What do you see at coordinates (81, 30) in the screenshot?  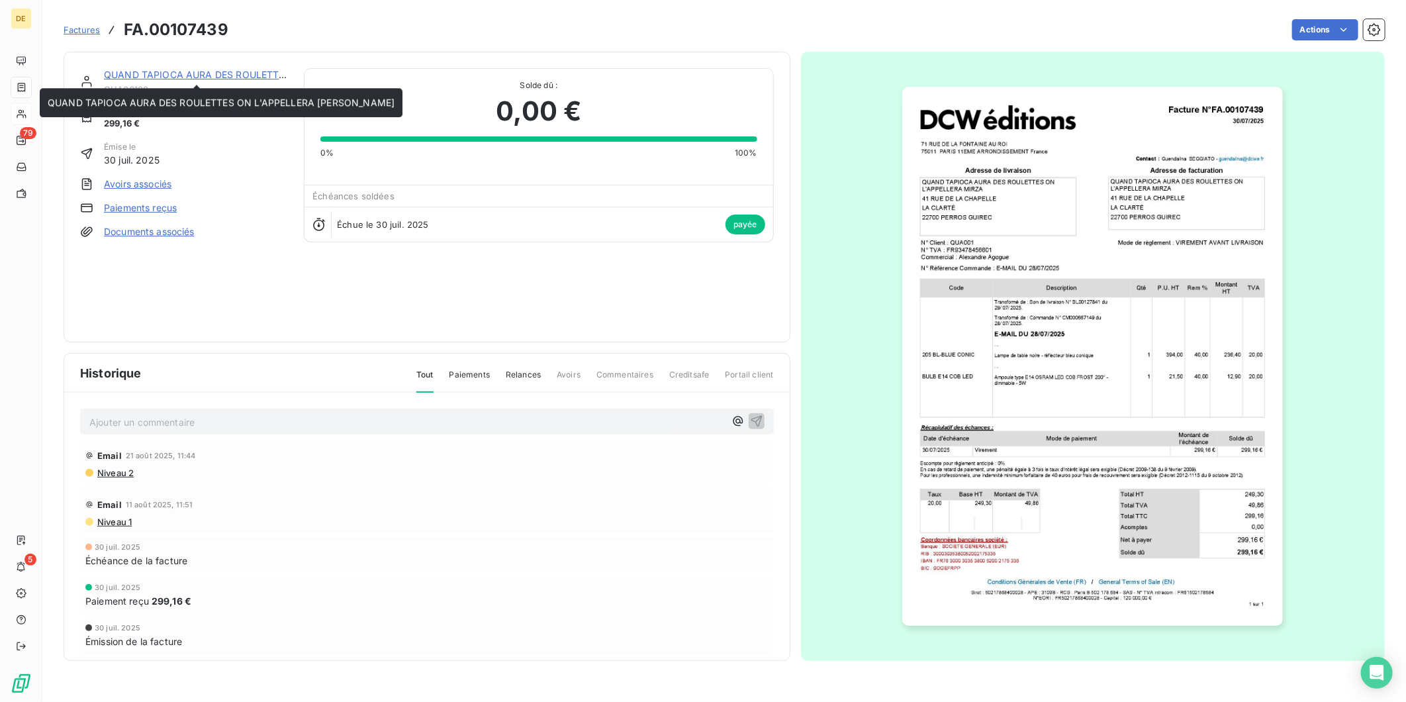 I see `a: Factures` at bounding box center [81, 30].